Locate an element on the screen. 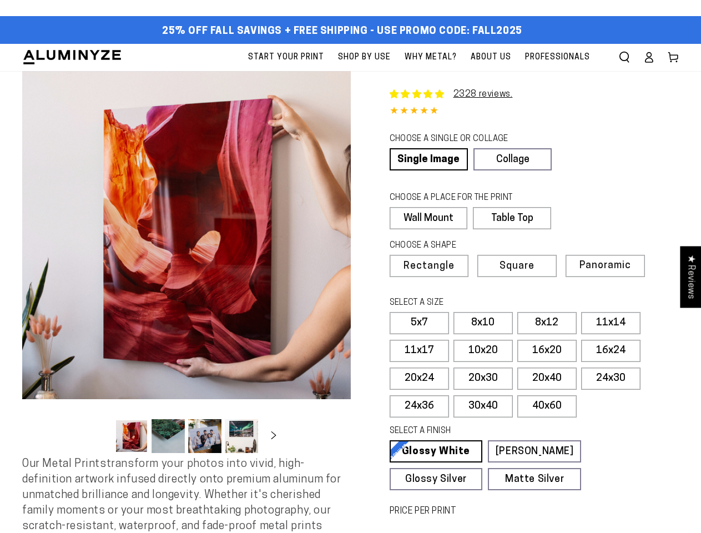 The width and height of the screenshot is (701, 533). legend: SELECT A FINISH is located at coordinates (474, 431).